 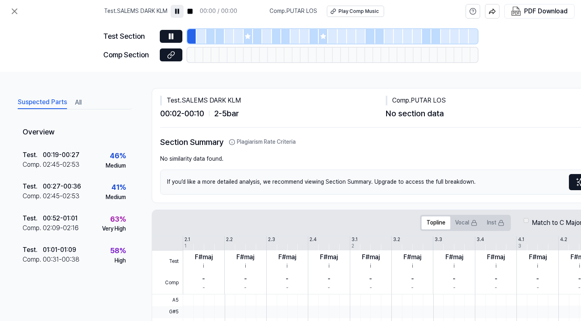 I want to click on div: Overview, so click(x=74, y=132).